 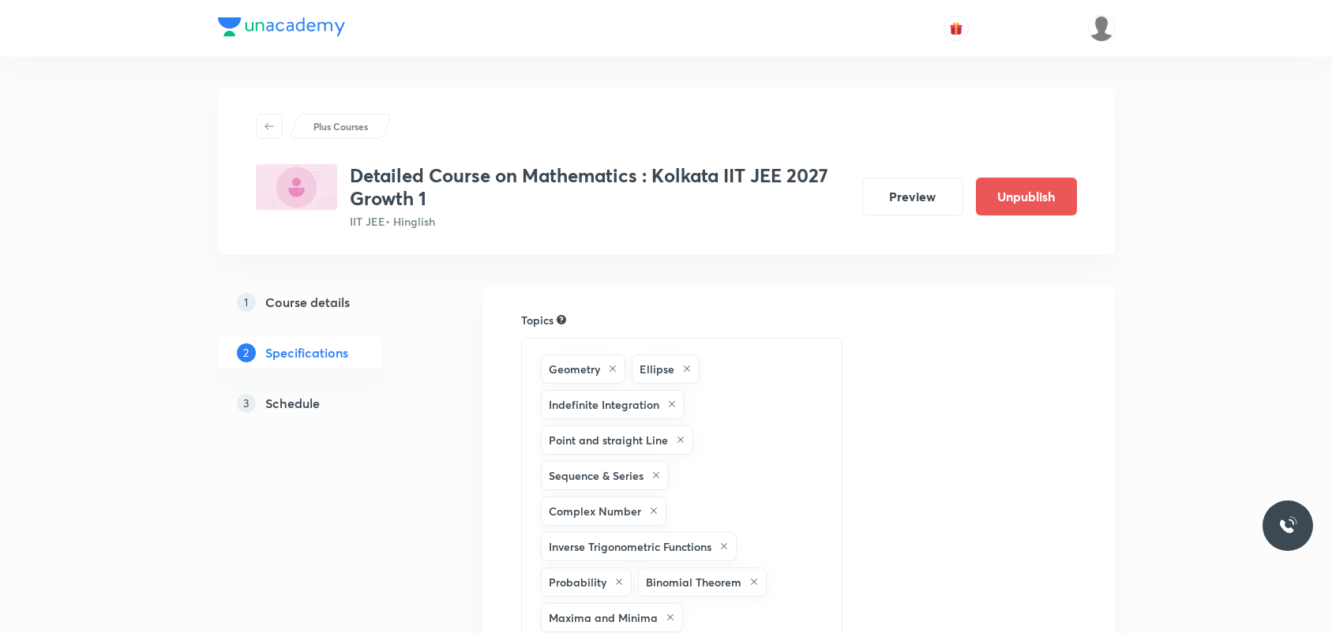 I want to click on h5: Schedule, so click(x=292, y=404).